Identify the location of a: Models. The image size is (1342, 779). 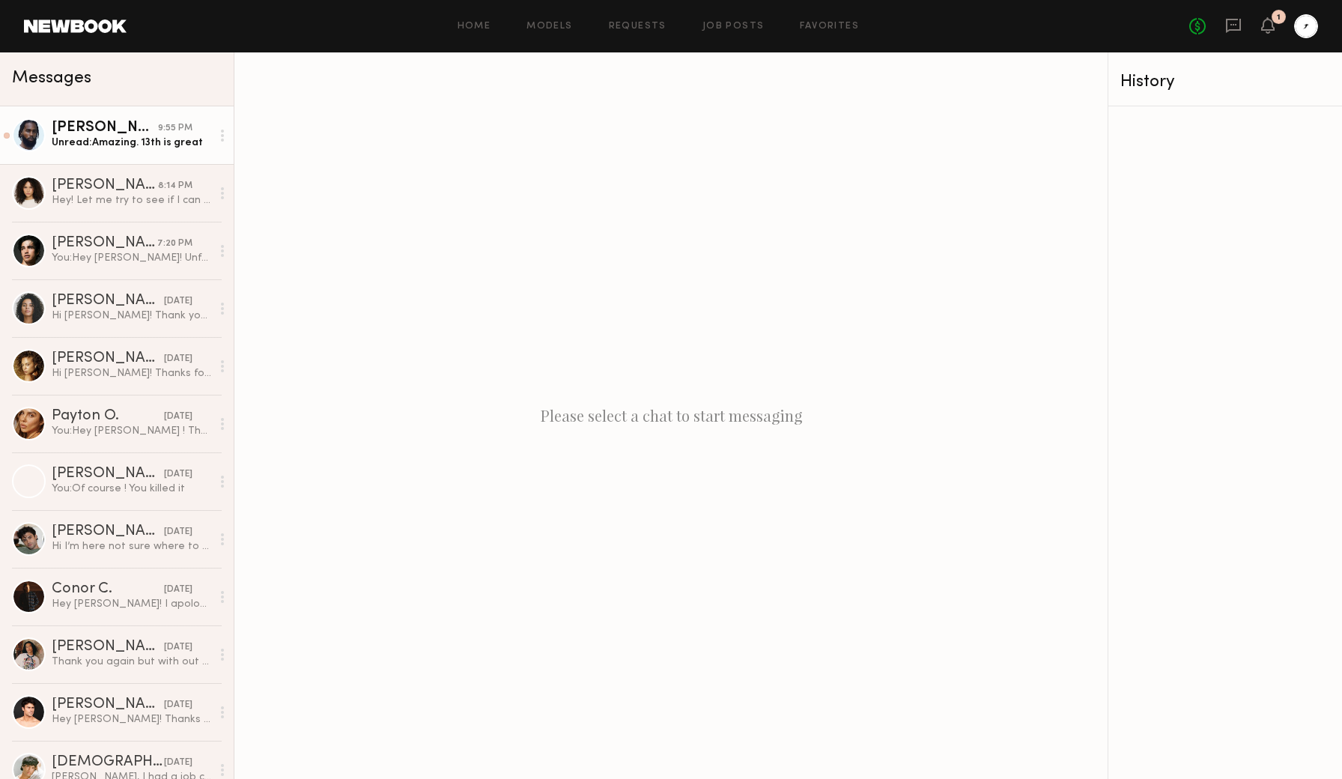
(549, 26).